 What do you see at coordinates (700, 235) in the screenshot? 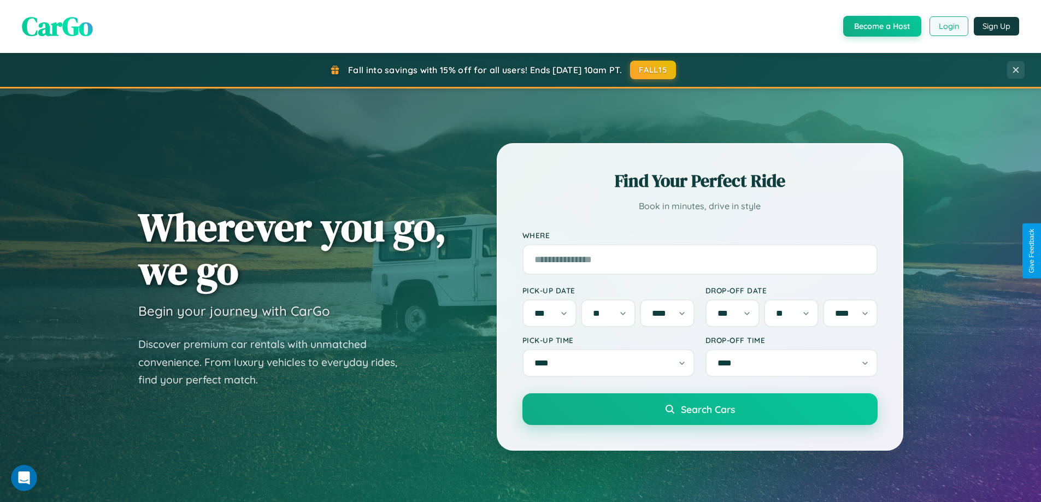
I see `label: Where` at bounding box center [700, 235].